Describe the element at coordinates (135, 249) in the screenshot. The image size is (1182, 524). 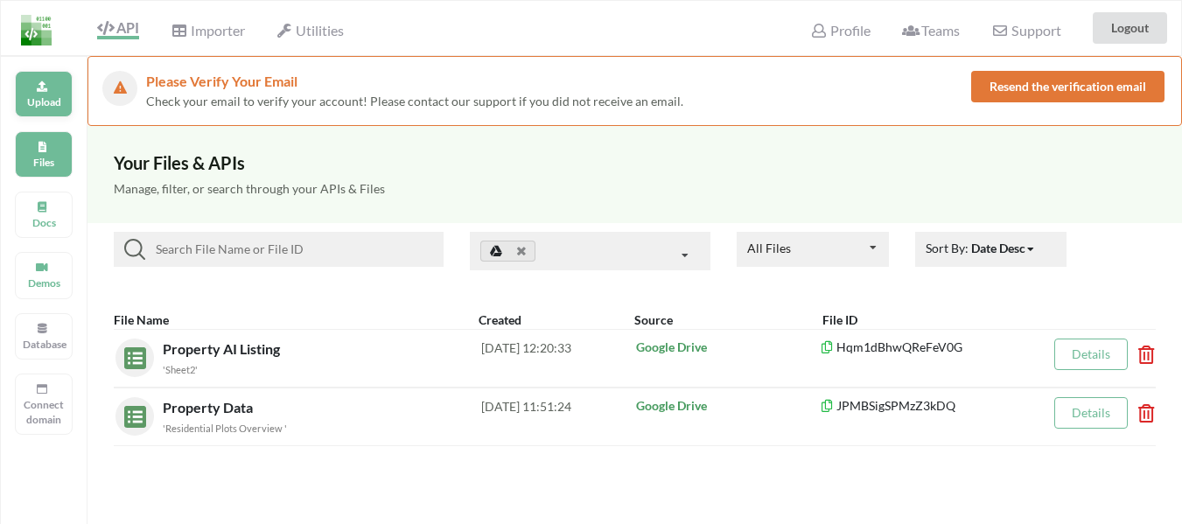
I see `img: searchIcon.svg` at that location.